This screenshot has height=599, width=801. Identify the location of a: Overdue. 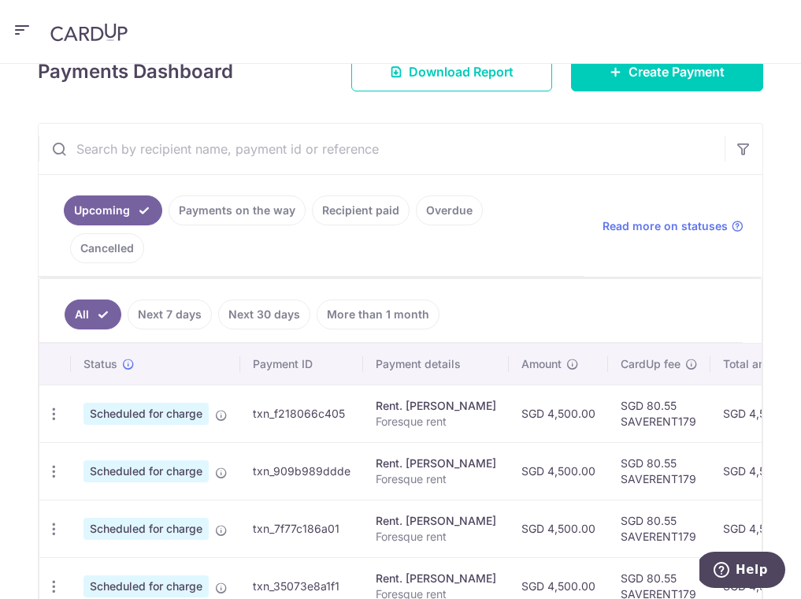
(449, 210).